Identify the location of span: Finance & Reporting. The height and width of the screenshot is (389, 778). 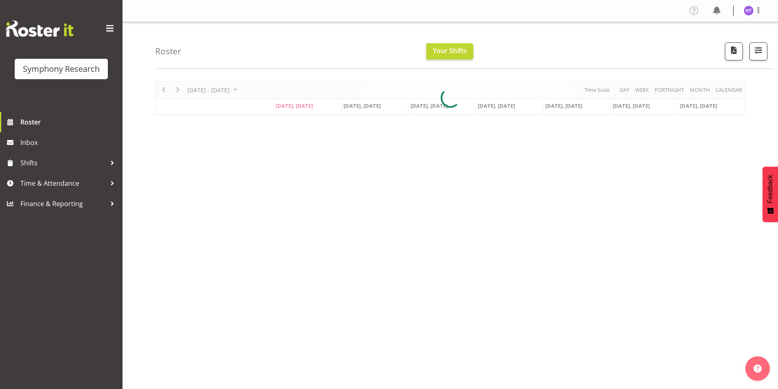
(63, 204).